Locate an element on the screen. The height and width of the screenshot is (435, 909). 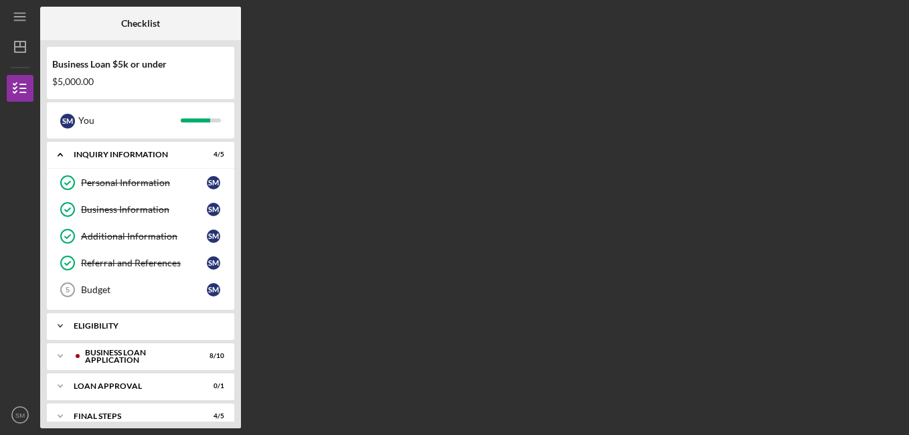
div: Eligibility is located at coordinates (145, 326).